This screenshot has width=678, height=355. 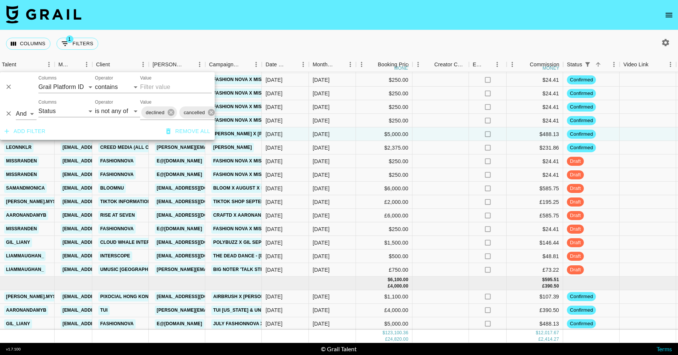 I want to click on a: Creed Media (All Campaigns), so click(x=138, y=147).